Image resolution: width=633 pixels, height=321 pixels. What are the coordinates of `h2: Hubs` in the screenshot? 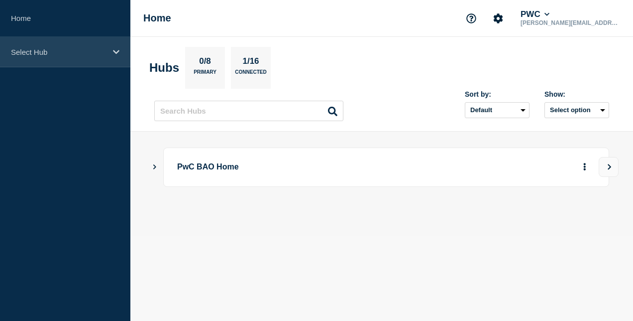 It's located at (164, 68).